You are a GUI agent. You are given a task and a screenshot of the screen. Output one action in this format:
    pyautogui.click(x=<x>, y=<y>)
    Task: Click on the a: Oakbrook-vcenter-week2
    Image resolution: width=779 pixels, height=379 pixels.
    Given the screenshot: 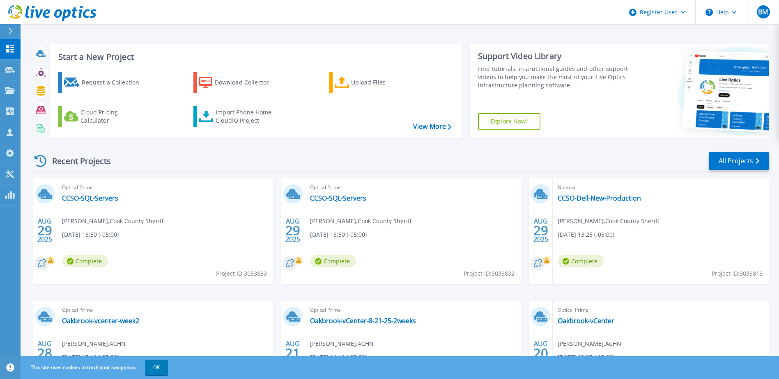 What is the action you would take?
    pyautogui.click(x=101, y=321)
    